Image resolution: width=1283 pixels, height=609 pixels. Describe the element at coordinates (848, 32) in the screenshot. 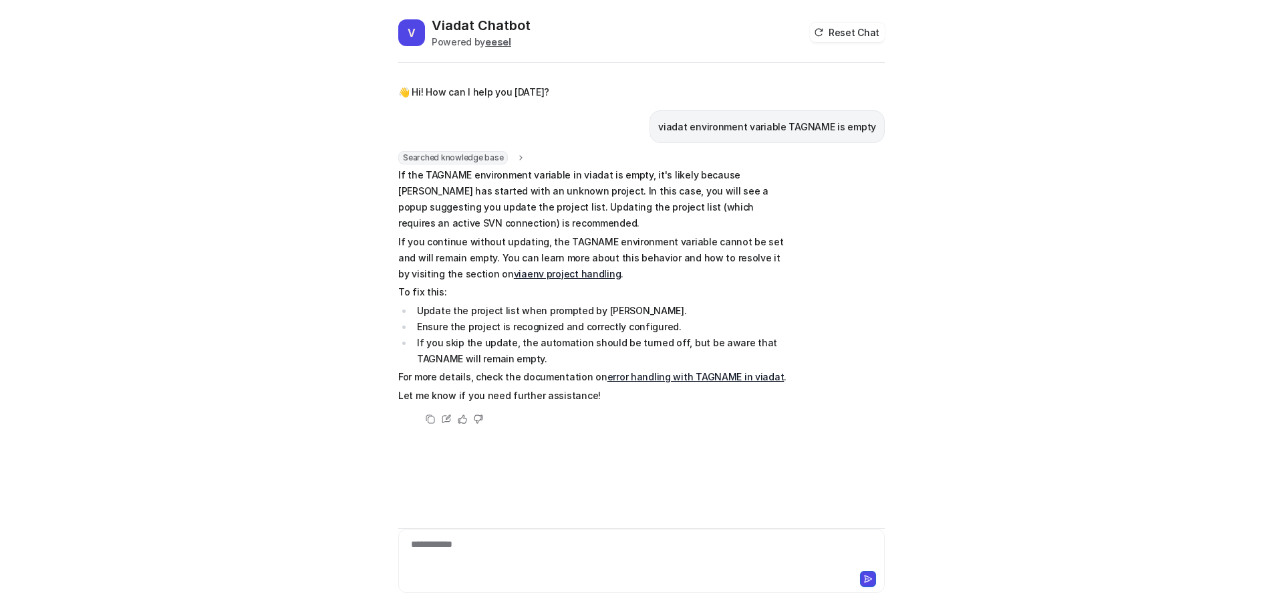

I see `button: Reset Chat` at that location.